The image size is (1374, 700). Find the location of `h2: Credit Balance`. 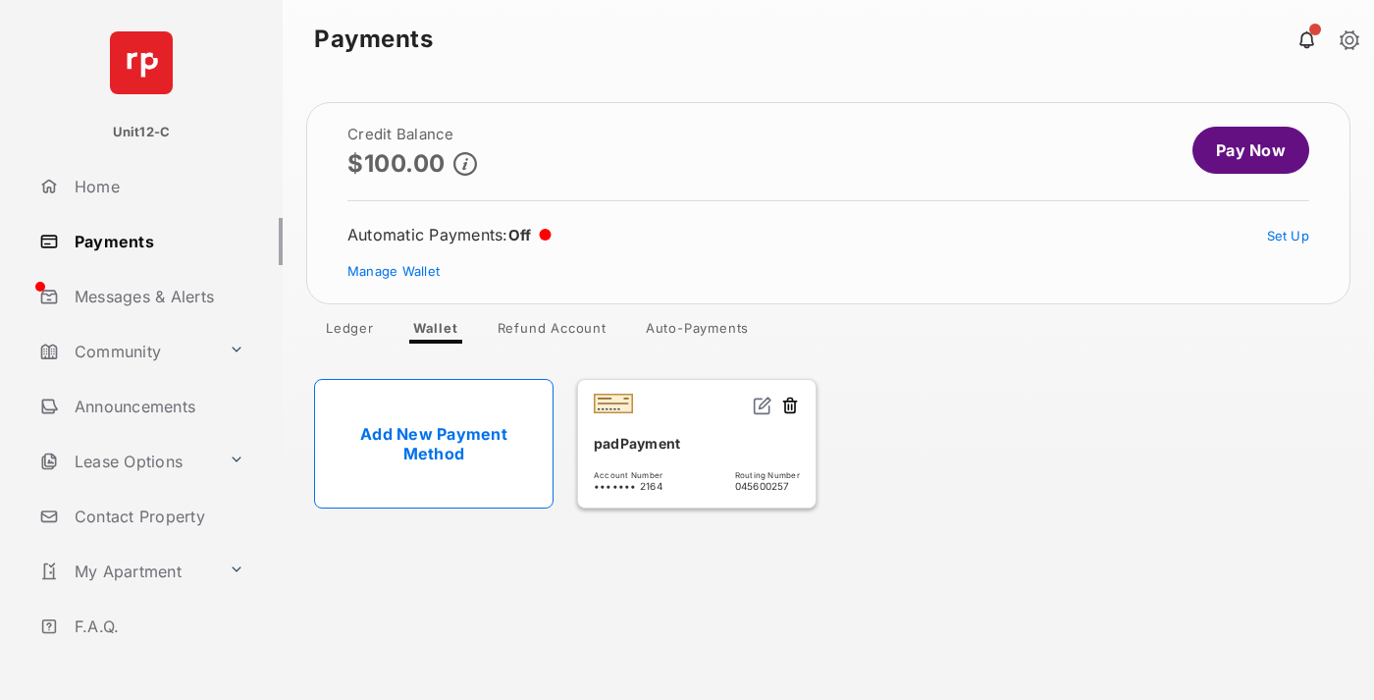

h2: Credit Balance is located at coordinates (412, 134).